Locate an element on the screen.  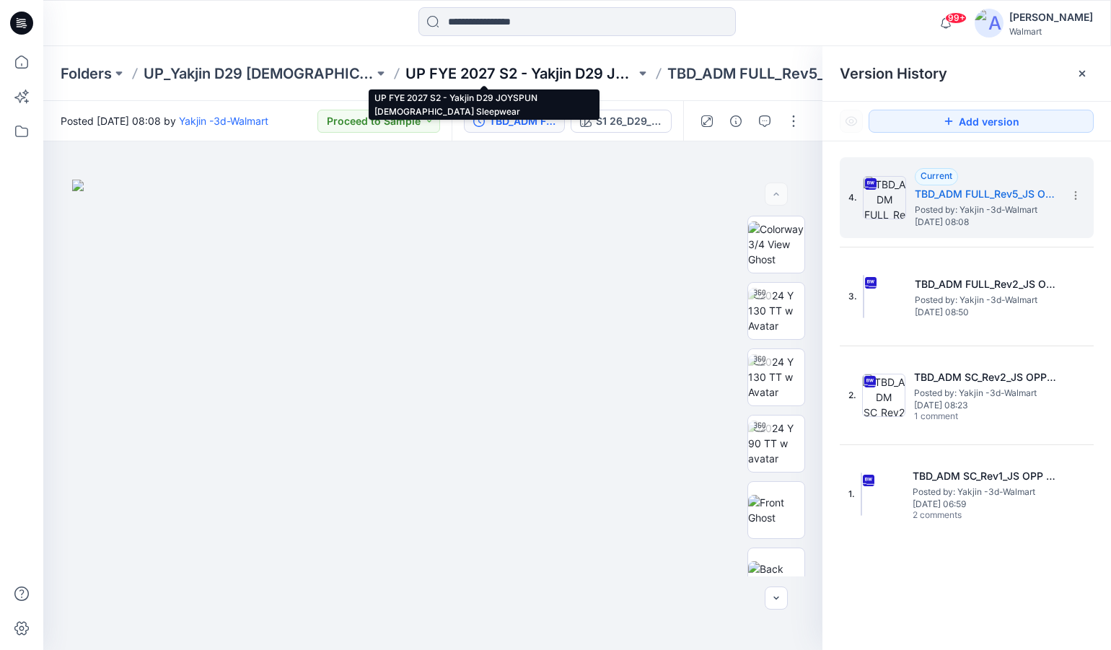
button: TBD_ADM FULL_Rev5_JS OPP SHORTY SET is located at coordinates (515, 121).